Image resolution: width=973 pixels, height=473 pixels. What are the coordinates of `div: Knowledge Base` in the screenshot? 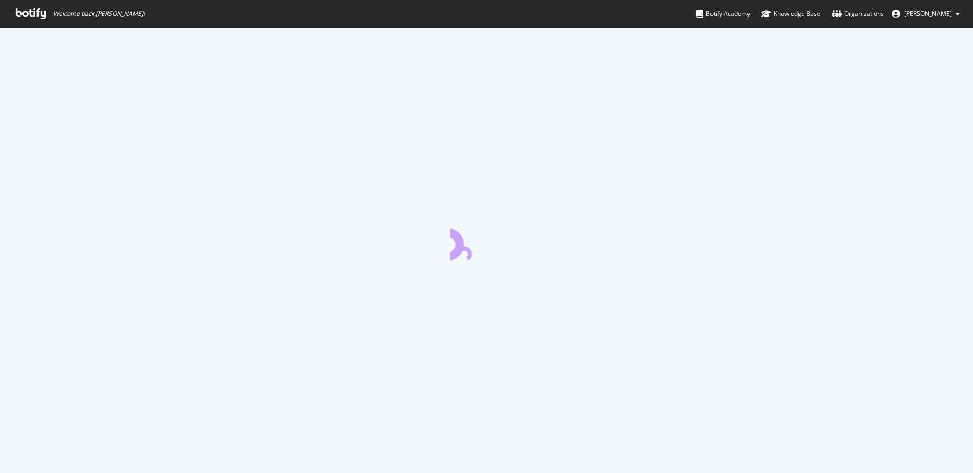 It's located at (791, 14).